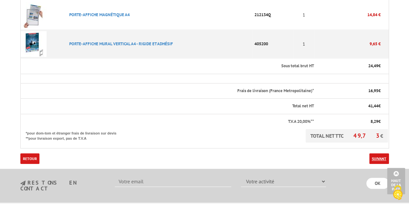  Describe the element at coordinates (34, 44) in the screenshot. I see `img: PORTE-AFFICHE MURAL VERTICAL A4 - RIGIDE ET ADHéSIF` at that location.